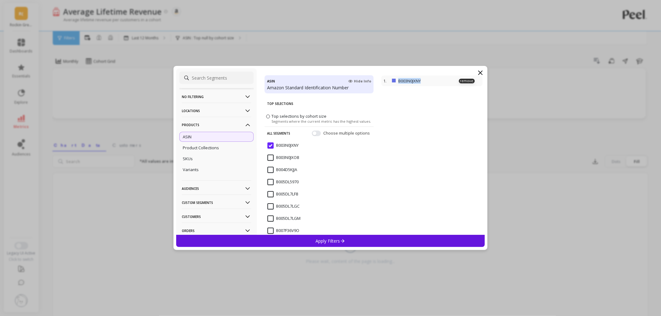 The image size is (661, 316). Describe the element at coordinates (217, 125) in the screenshot. I see `p: Products` at that location.